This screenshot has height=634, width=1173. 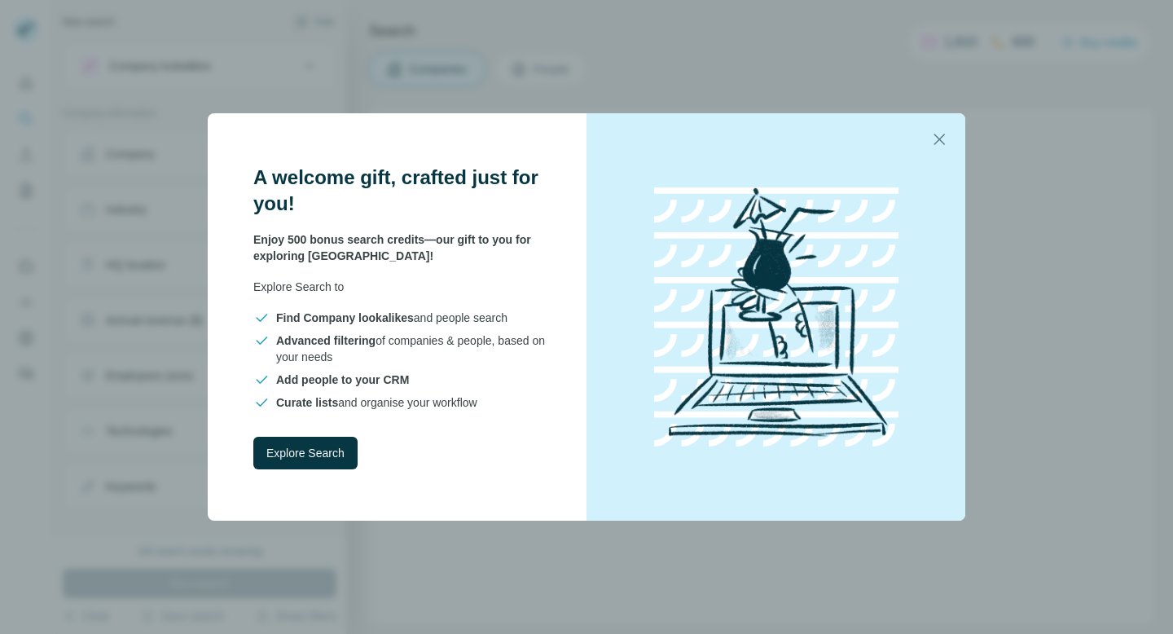 I want to click on h3: A welcome gift, crafted just for you!, so click(x=400, y=191).